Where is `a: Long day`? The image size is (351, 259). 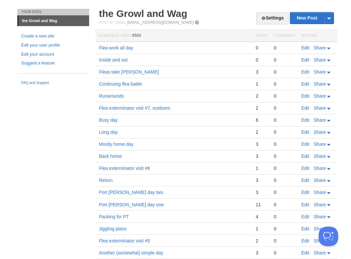
a: Long day is located at coordinates (108, 132).